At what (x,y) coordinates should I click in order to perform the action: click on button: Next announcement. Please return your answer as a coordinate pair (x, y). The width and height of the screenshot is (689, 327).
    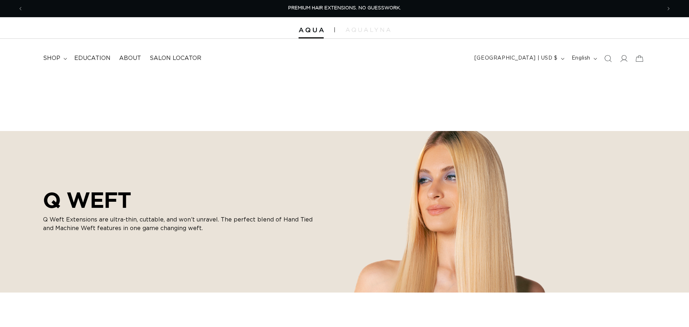
    Looking at the image, I should click on (668, 9).